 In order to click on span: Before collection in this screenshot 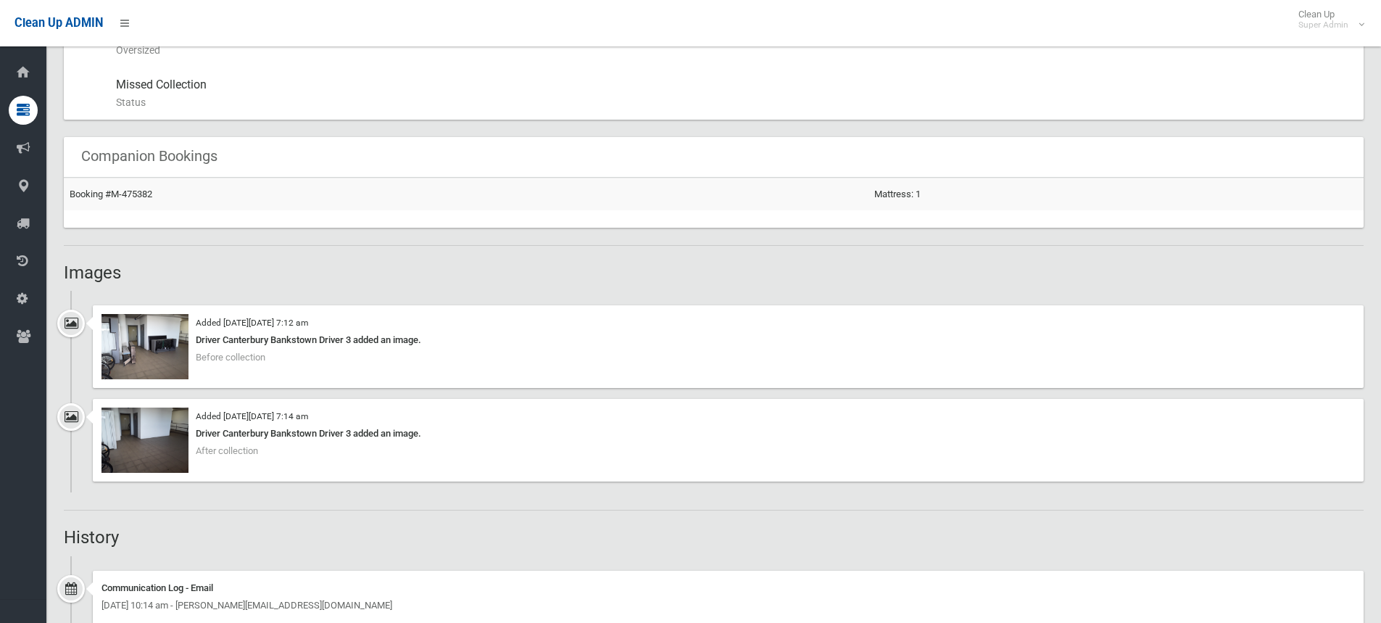, I will do `click(231, 357)`.